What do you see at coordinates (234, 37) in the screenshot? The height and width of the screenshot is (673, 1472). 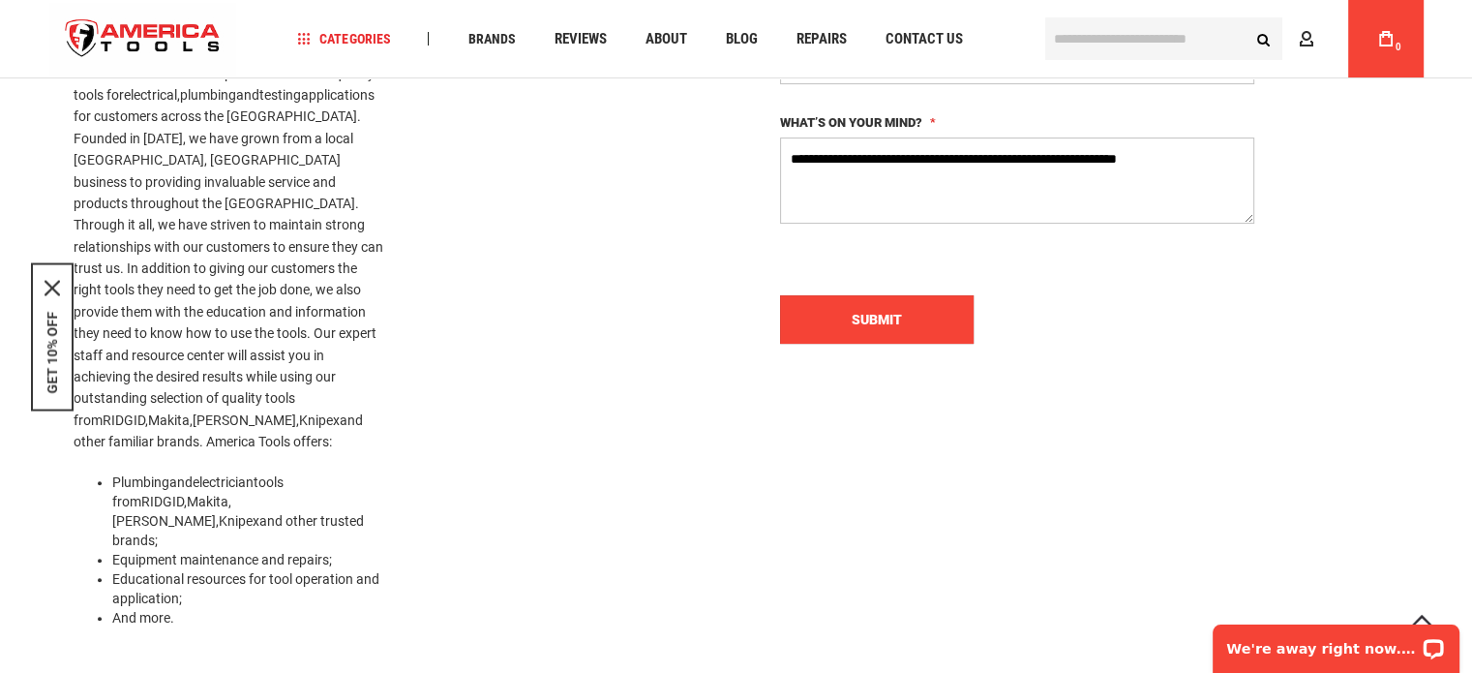 I see `button: Open LiveChat chat widget` at bounding box center [234, 37].